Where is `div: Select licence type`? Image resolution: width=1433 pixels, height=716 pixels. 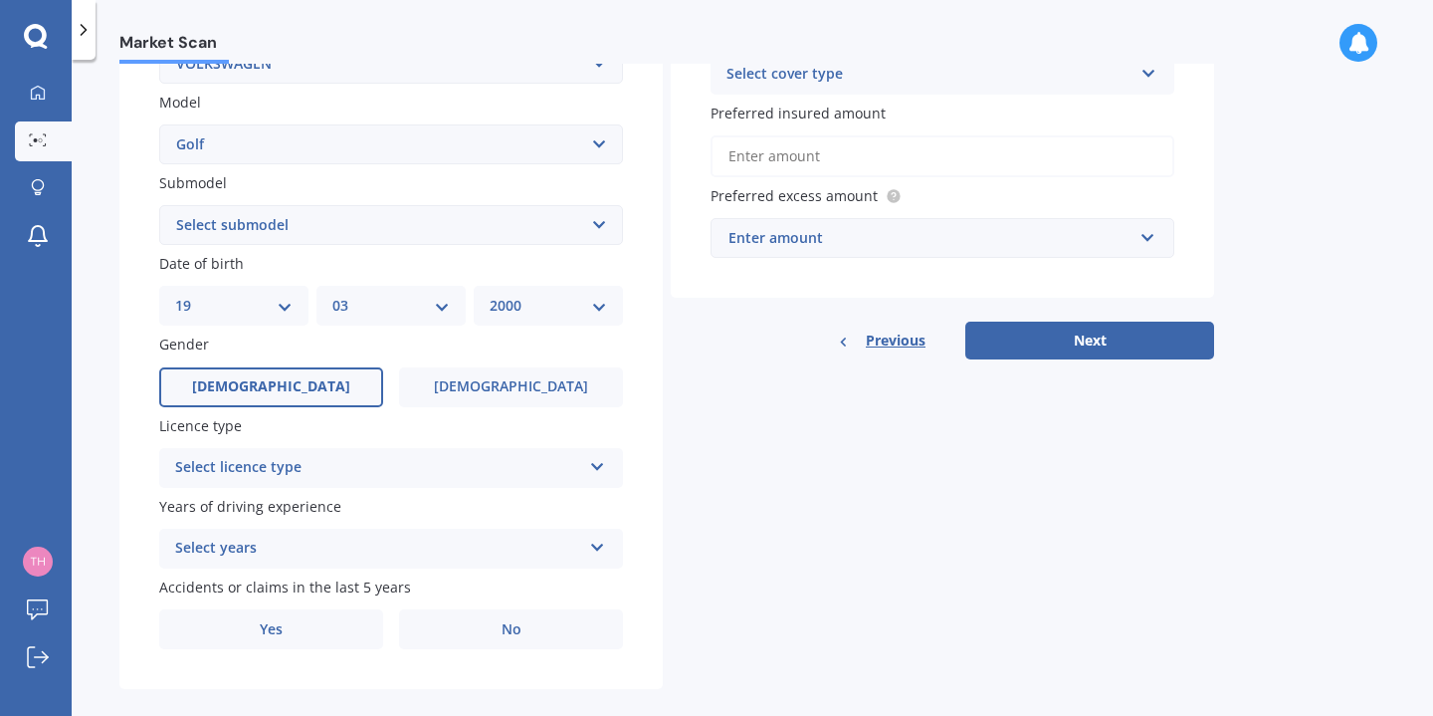 div: Select licence type is located at coordinates (378, 468).